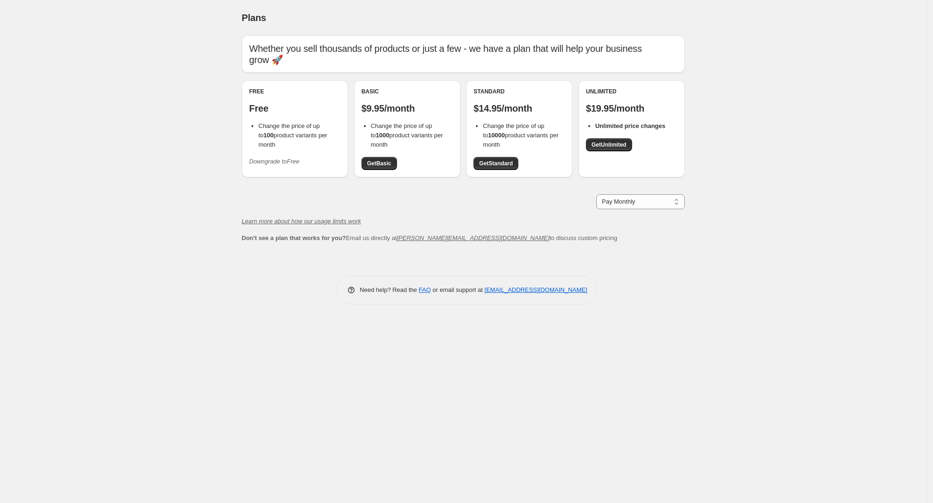 The image size is (933, 503). I want to click on div: Free, so click(295, 91).